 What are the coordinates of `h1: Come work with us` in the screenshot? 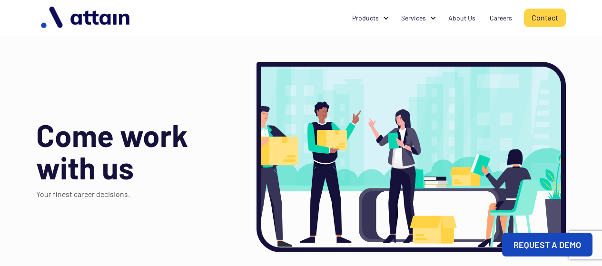 It's located at (120, 151).